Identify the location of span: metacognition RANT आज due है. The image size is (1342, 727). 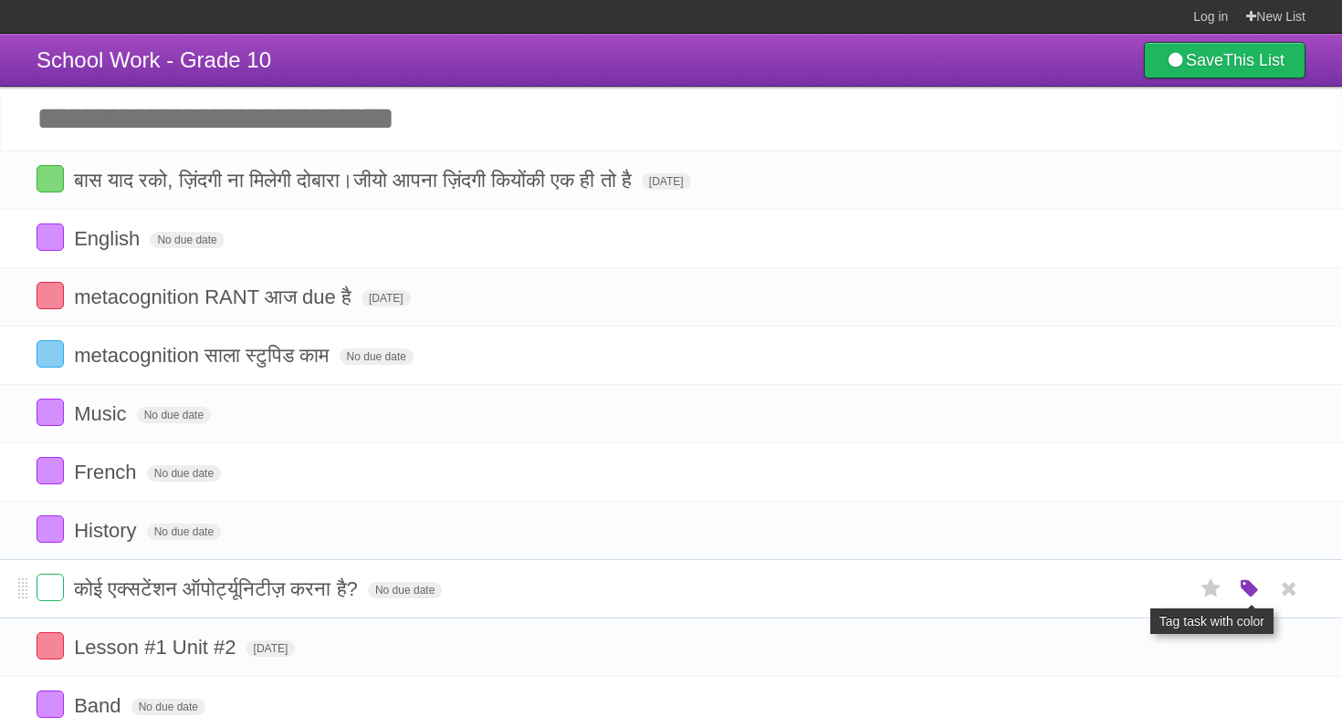
(214, 297).